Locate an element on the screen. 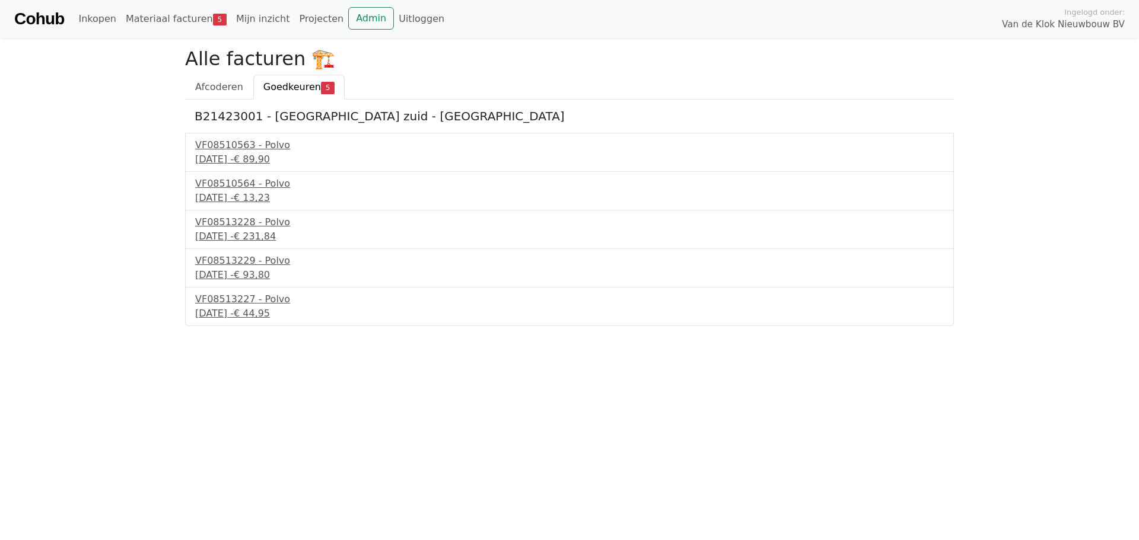 The height and width of the screenshot is (540, 1139). span: € 93,80 is located at coordinates (251, 275).